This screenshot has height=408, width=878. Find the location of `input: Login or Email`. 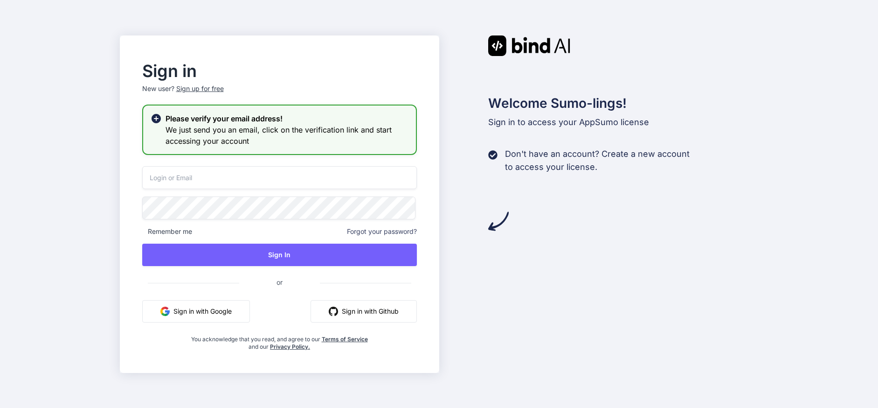

input: Login or Email is located at coordinates (279, 177).